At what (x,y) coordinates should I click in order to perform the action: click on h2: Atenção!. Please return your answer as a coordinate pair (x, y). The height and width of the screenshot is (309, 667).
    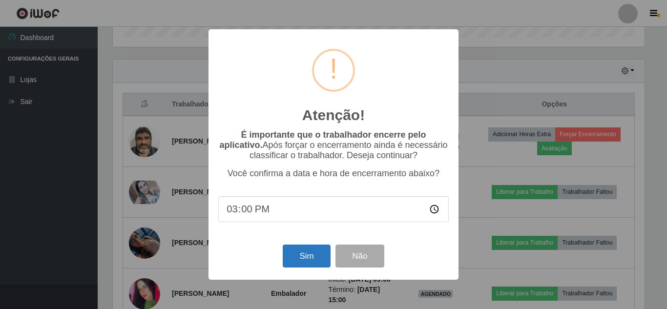
    Looking at the image, I should click on (333, 115).